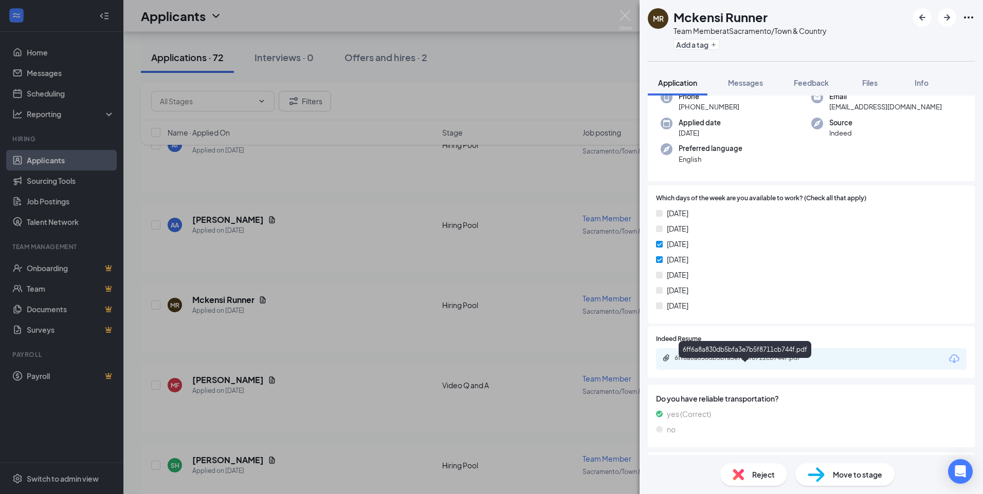  I want to click on span: Indeed, so click(840, 133).